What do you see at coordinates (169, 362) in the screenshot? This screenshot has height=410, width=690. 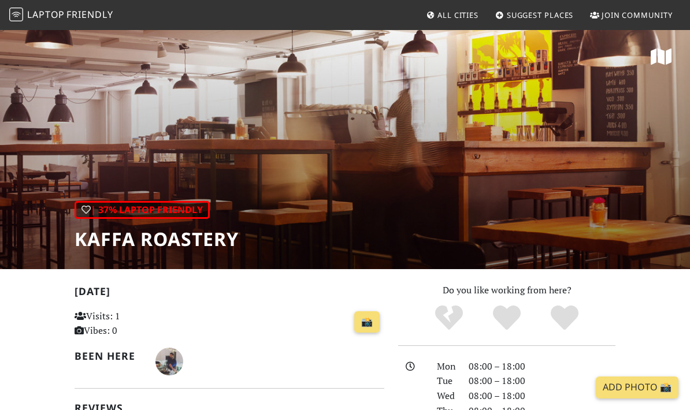 I see `img: 4473-perry.jpg` at bounding box center [169, 362].